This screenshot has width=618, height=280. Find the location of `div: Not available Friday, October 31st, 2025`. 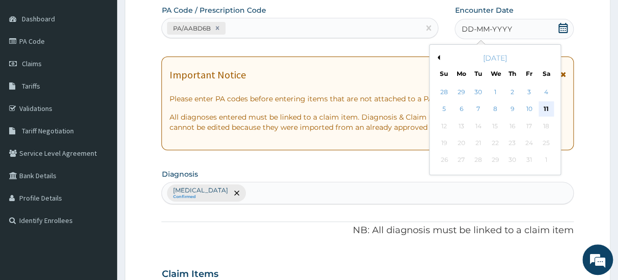

div: Not available Friday, October 31st, 2025 is located at coordinates (529, 160).